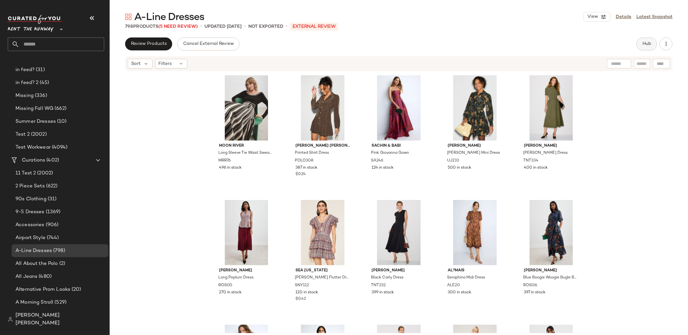 This screenshot has width=688, height=335. Describe the element at coordinates (25, 96) in the screenshot. I see `span: Missing` at that location.